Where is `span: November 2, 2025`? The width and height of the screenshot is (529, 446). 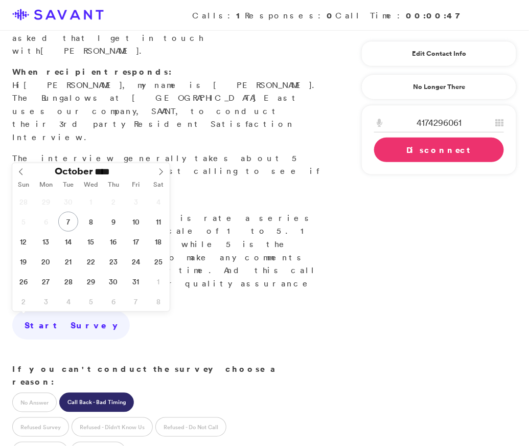
span: November 2, 2025 is located at coordinates (23, 301).